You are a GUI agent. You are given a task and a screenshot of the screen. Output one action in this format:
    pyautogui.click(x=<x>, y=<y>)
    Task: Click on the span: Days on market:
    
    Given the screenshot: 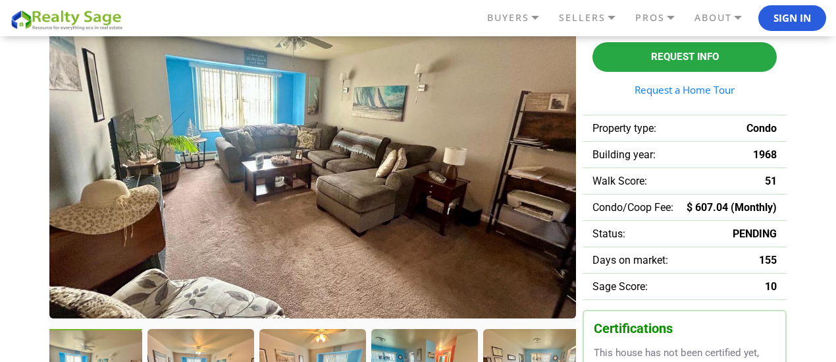 What is the action you would take?
    pyautogui.click(x=630, y=259)
    